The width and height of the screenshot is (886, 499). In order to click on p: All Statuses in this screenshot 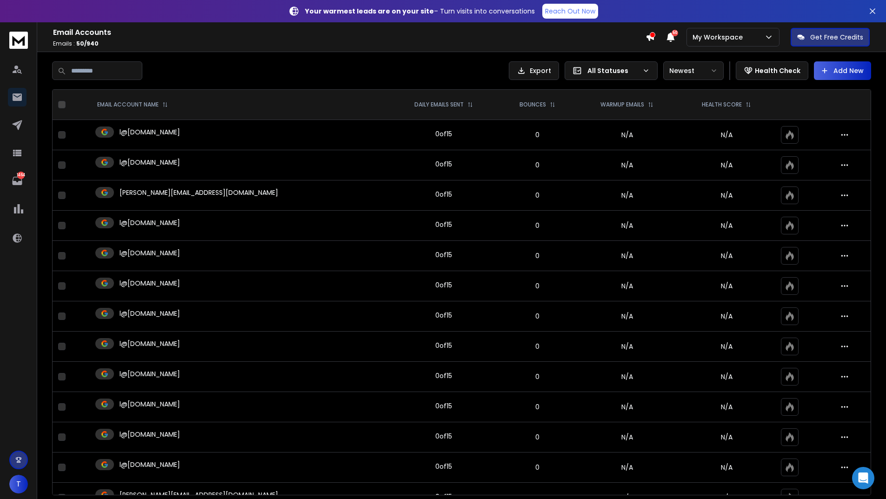, I will do `click(613, 71)`.